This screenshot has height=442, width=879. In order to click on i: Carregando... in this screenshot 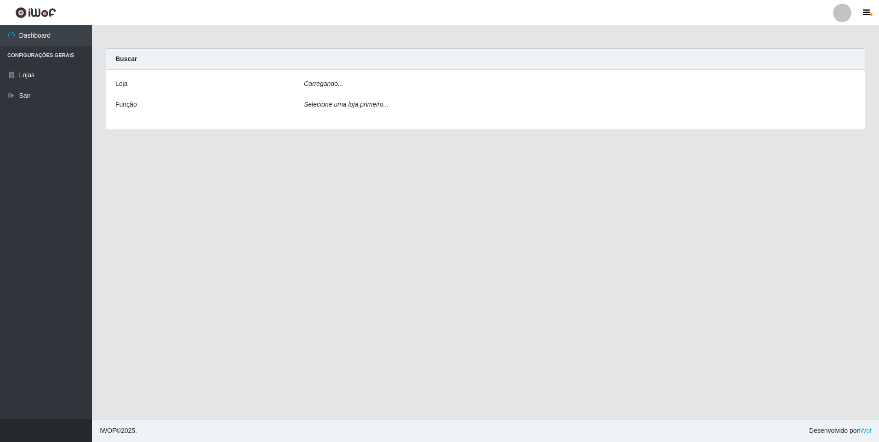, I will do `click(324, 84)`.